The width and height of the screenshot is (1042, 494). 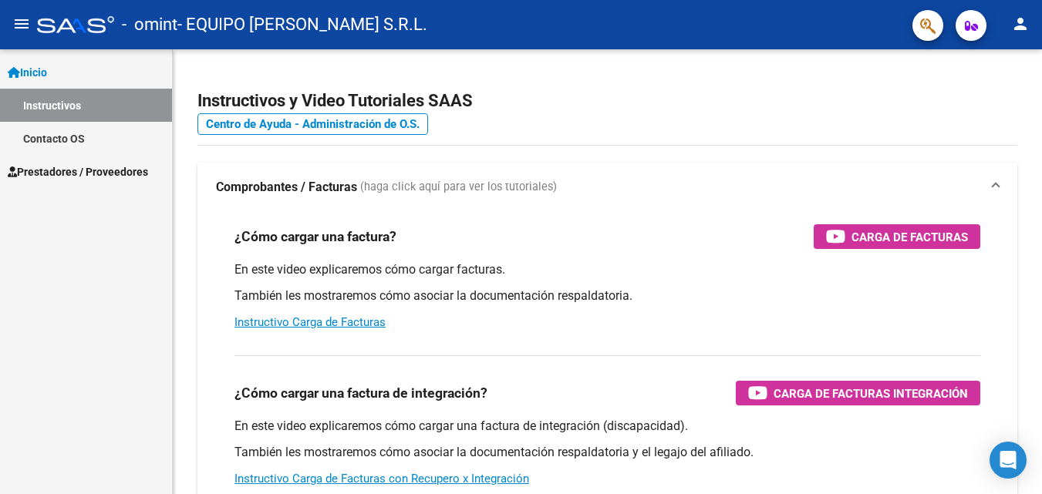 What do you see at coordinates (897, 237) in the screenshot?
I see `button: Carga de Facturas` at bounding box center [897, 237].